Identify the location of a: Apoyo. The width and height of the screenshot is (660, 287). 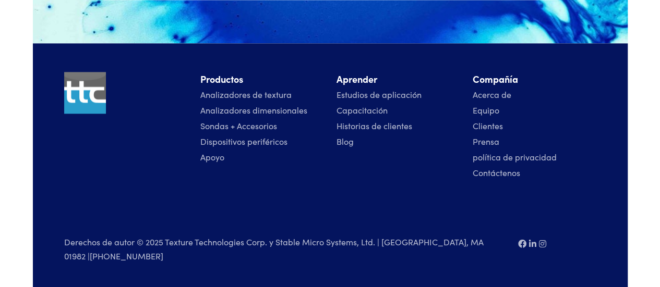
(212, 157).